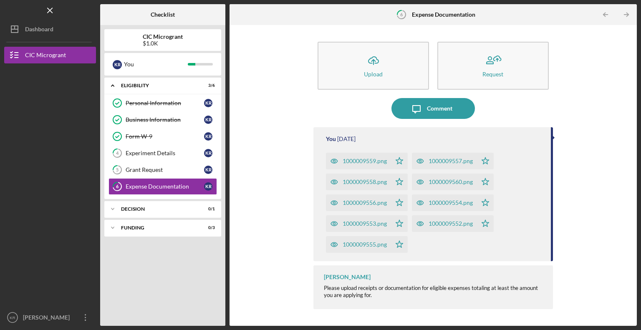 This screenshot has height=330, width=641. Describe the element at coordinates (165, 153) in the screenshot. I see `div: Experiment Details` at that location.